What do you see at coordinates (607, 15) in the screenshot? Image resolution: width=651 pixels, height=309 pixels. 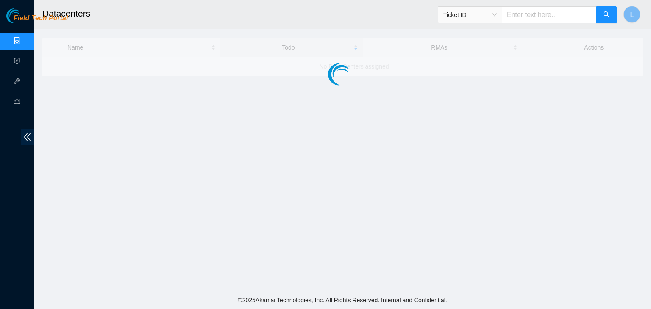 I see `span: search` at bounding box center [607, 15].